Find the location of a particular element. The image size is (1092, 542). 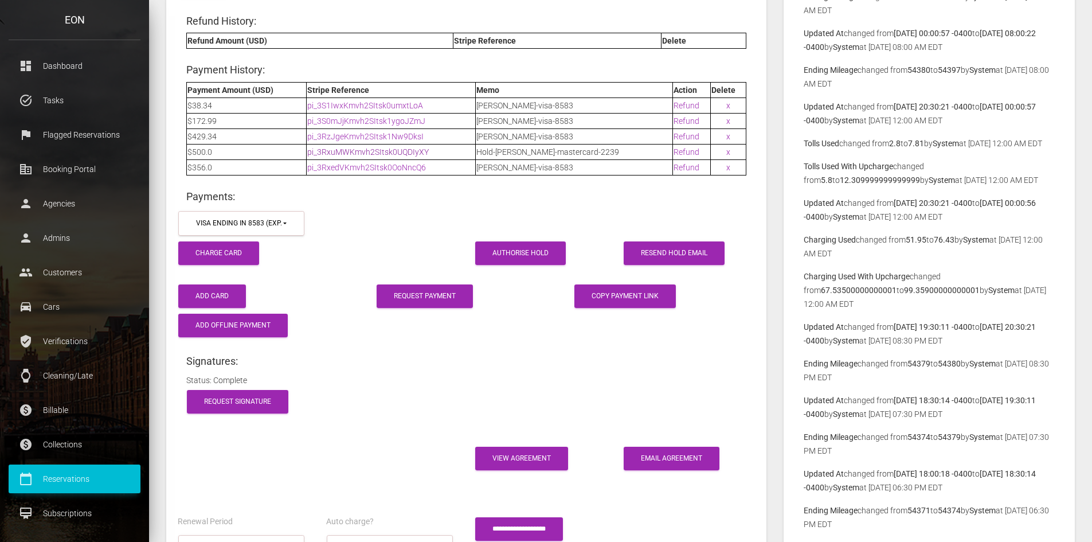

a: person Agencies is located at coordinates (75, 203).